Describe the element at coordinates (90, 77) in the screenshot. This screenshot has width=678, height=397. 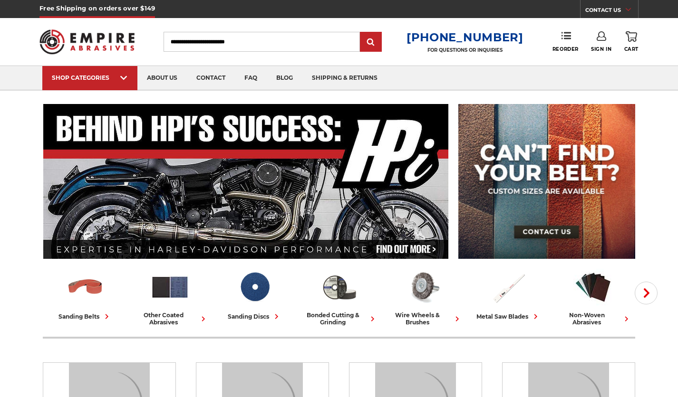
I see `div: SHOP CATEGORIES` at that location.